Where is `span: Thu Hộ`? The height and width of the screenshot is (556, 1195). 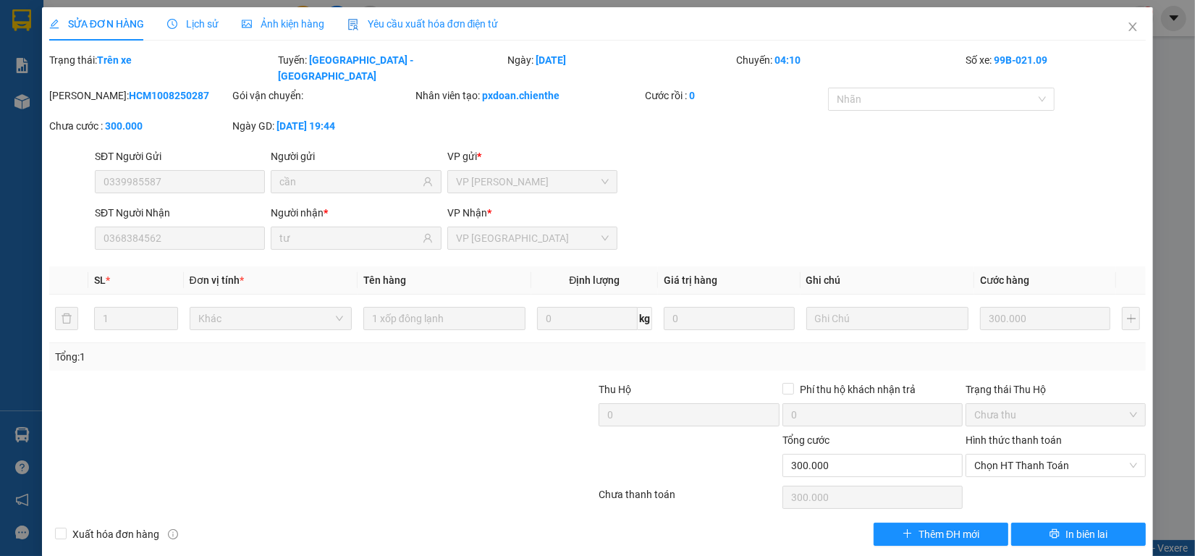
span: Thu Hộ is located at coordinates (615, 389).